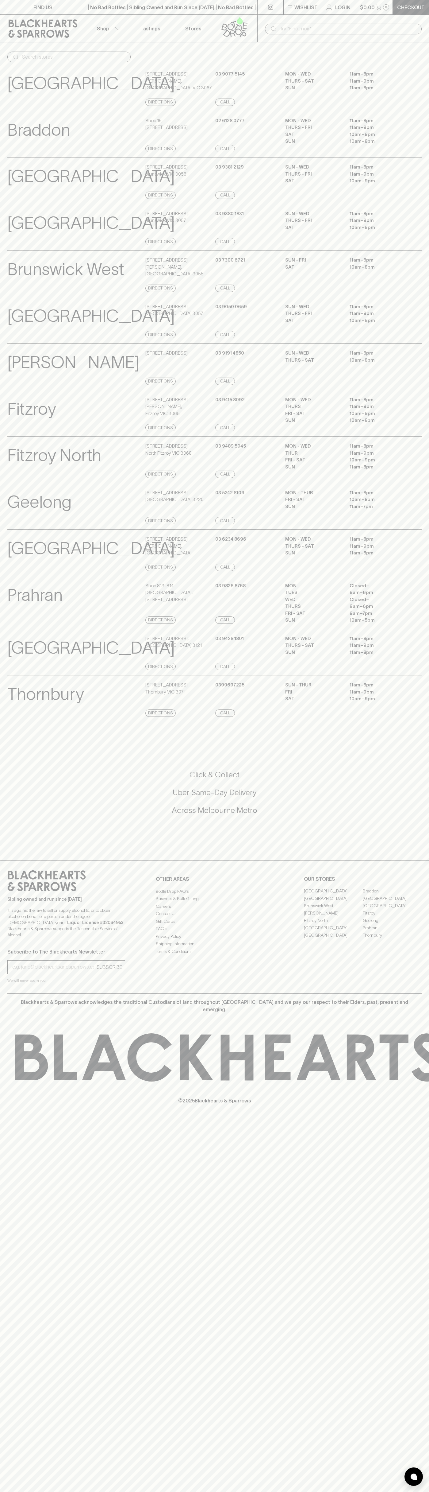 This screenshot has height=1492, width=429. Describe the element at coordinates (378, 606) in the screenshot. I see `p: 9am – 6pm` at that location.